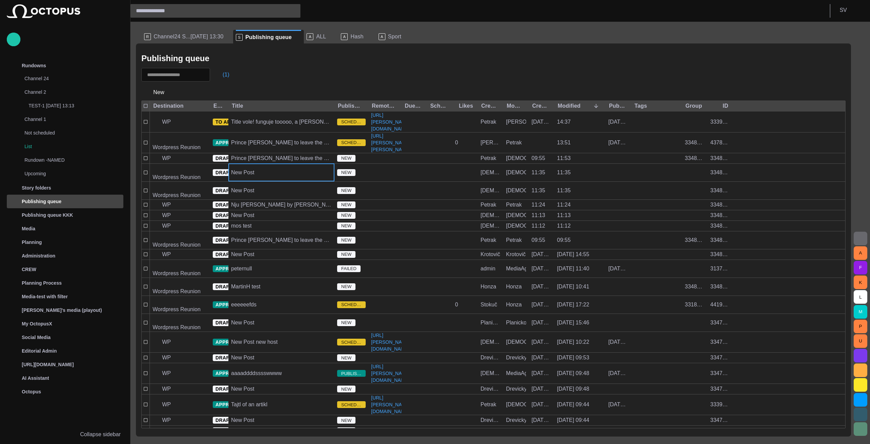  Describe the element at coordinates (720, 122) in the screenshot. I see `div: 3339850307` at that location.